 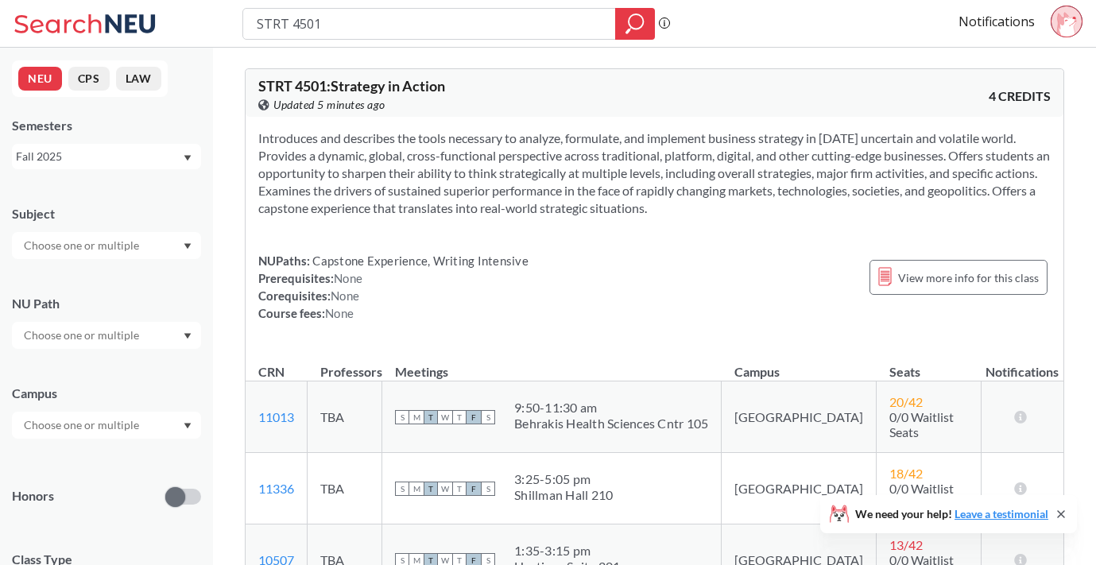 I want to click on span: STRT 4501 : Strategy in Action, so click(x=351, y=86).